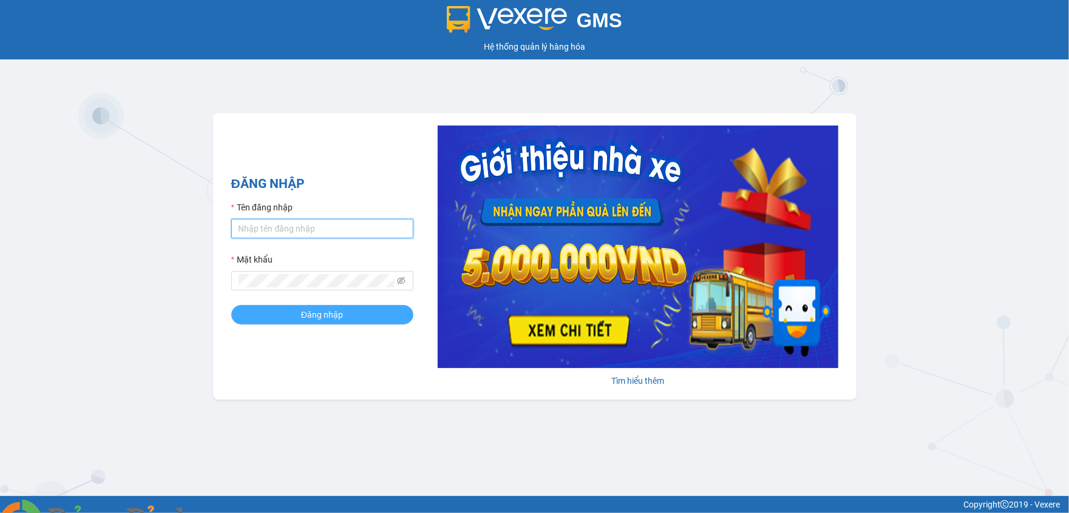 The image size is (1069, 513). Describe the element at coordinates (1005, 505) in the screenshot. I see `span: copyright` at that location.